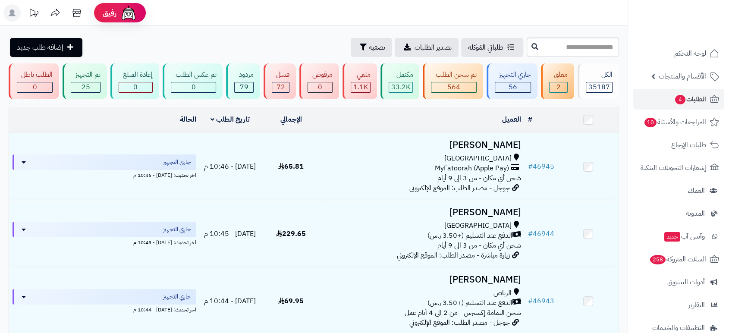 Image resolution: width=729 pixels, height=333 pixels. What do you see at coordinates (463, 313) in the screenshot?
I see `span: شحن اليمامة إكسبرس - من 2 الى 4 أيام عمل` at bounding box center [463, 313].